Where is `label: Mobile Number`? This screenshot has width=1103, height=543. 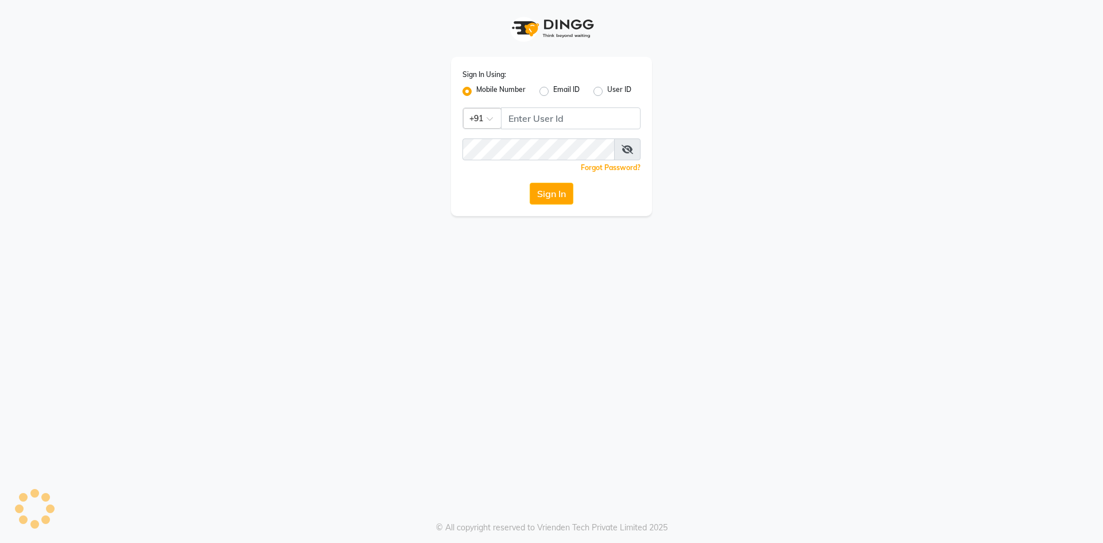 label: Mobile Number is located at coordinates (501, 91).